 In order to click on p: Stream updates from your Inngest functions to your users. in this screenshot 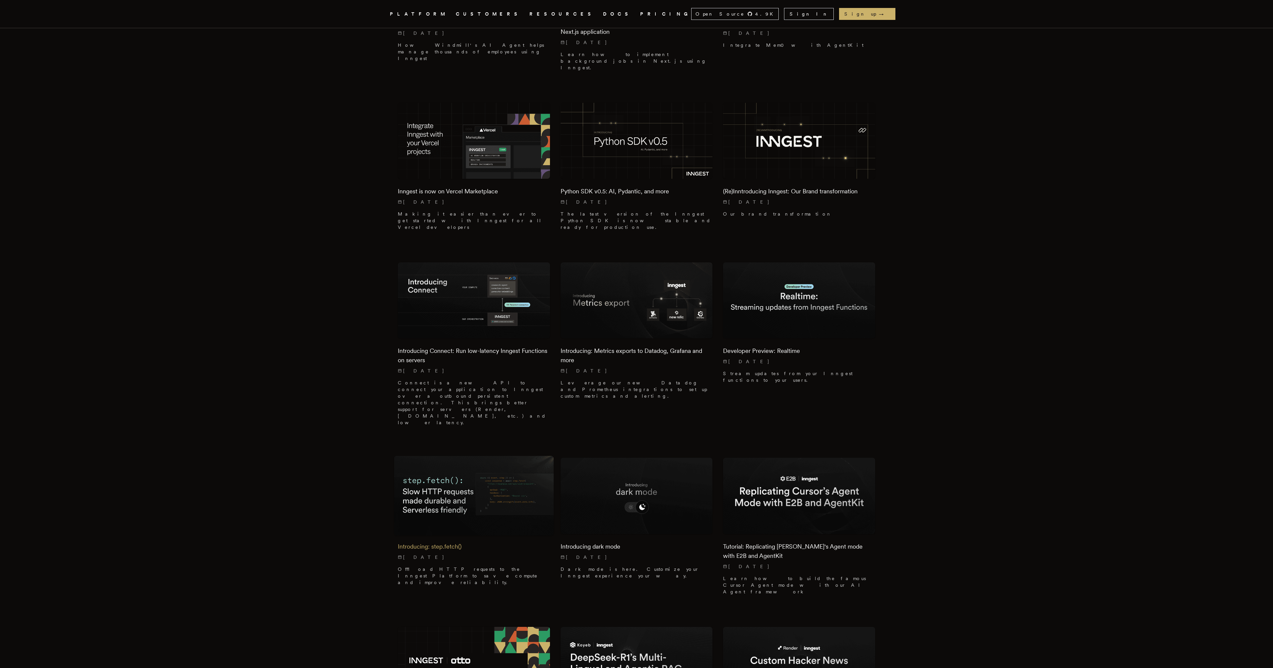, I will do `click(799, 377)`.